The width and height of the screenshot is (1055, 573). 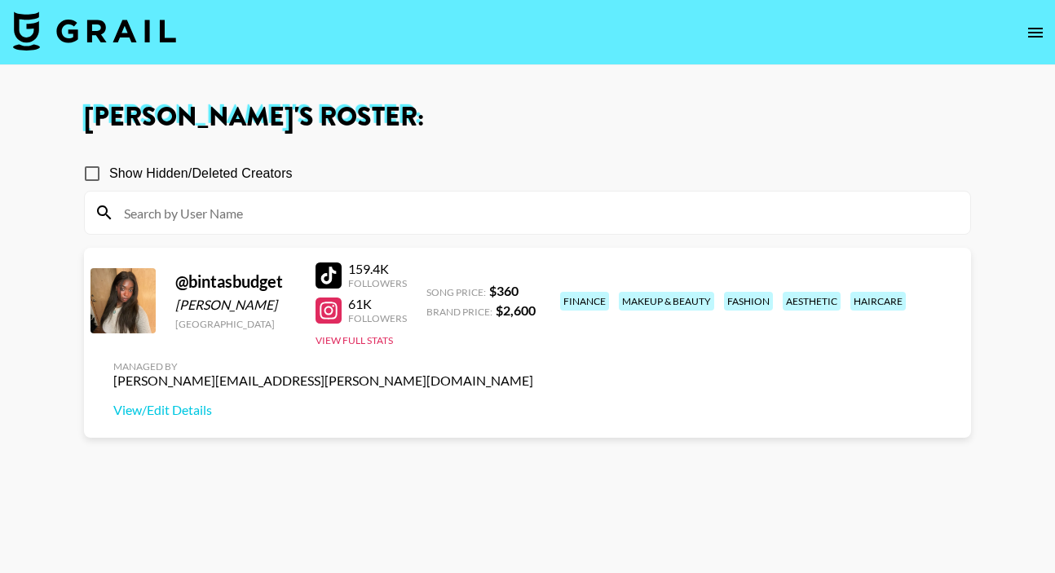 I want to click on div: makeup & beauty, so click(x=666, y=301).